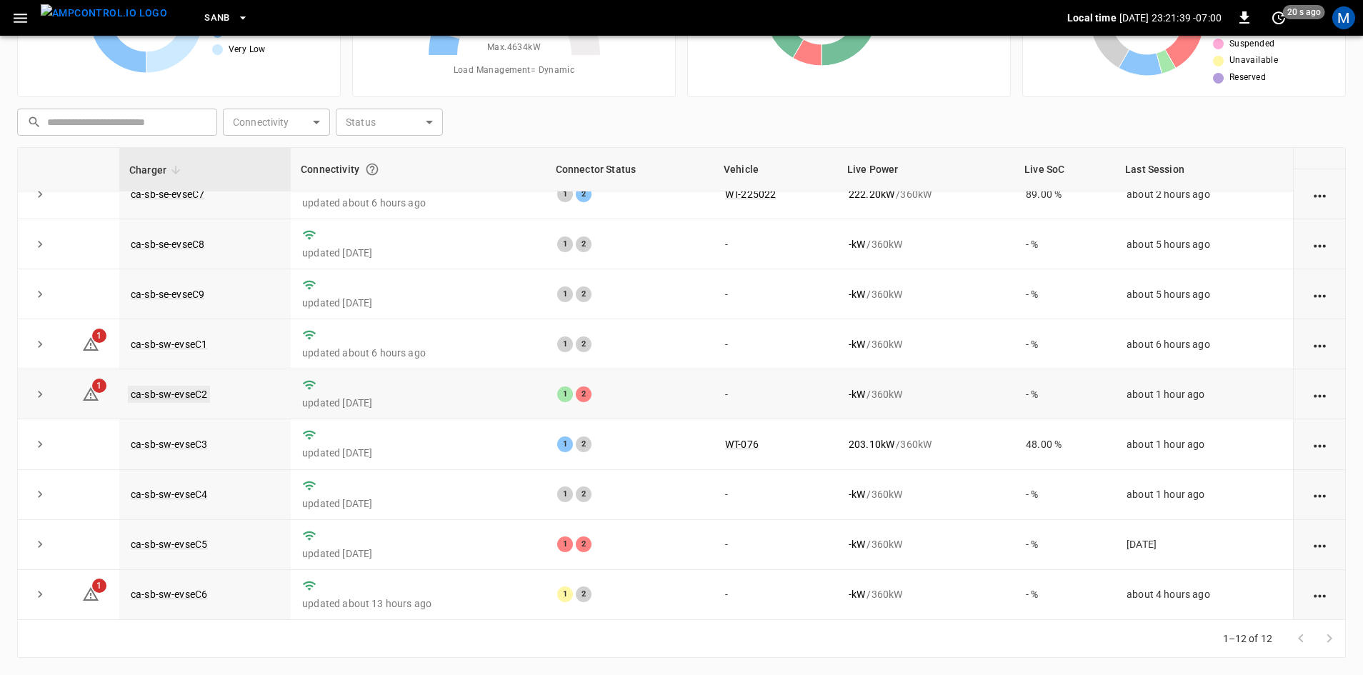 The height and width of the screenshot is (675, 1363). I want to click on a: ca-sb-sw-evseC3, so click(169, 444).